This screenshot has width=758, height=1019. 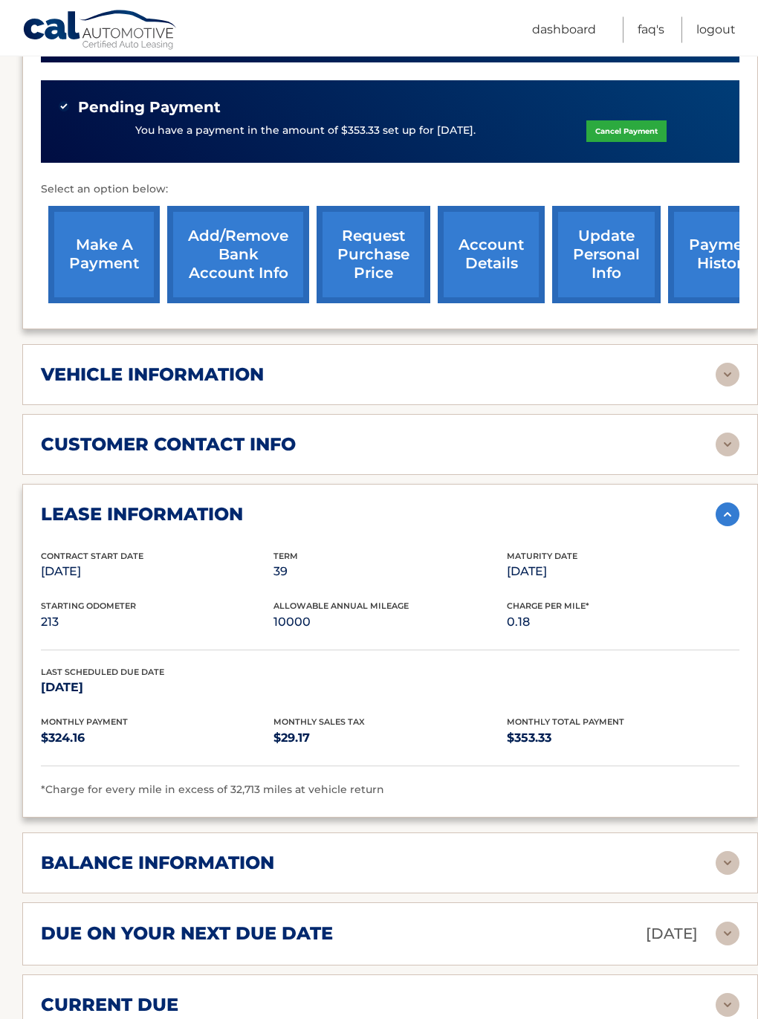 I want to click on p: Select an option below:, so click(x=390, y=189).